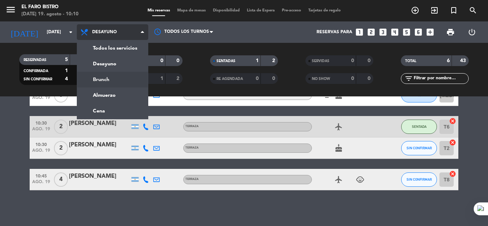 The image size is (488, 226). I want to click on input: Filtrar por nombre..., so click(441, 79).